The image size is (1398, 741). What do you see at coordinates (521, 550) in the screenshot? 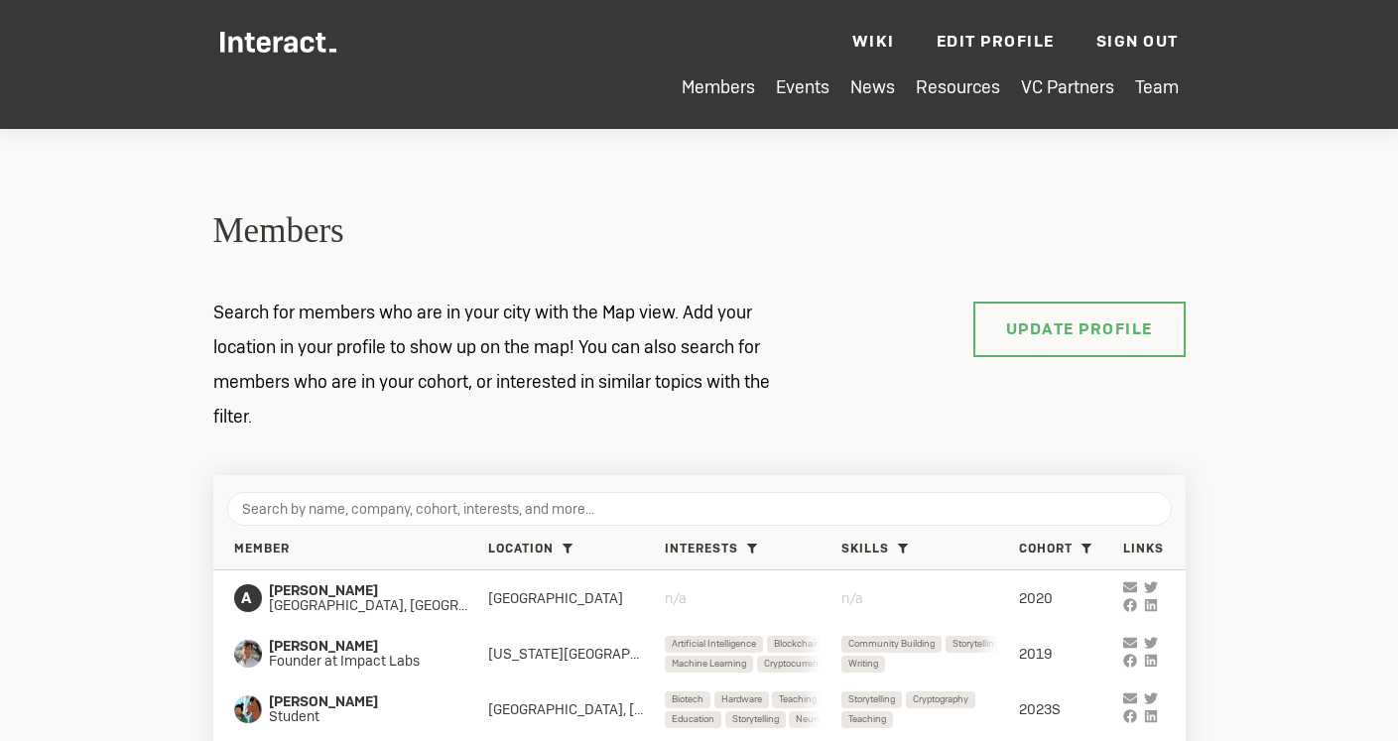
I see `span: Location` at bounding box center [521, 550].